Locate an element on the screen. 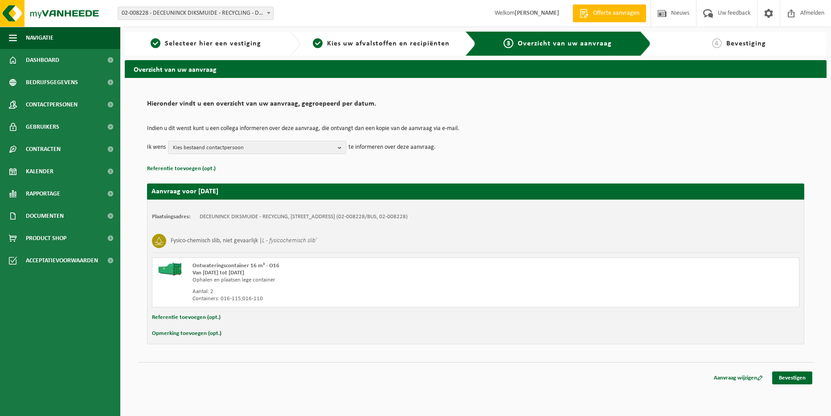 Image resolution: width=831 pixels, height=416 pixels. span: Overzicht van uw aanvraag is located at coordinates (564, 44).